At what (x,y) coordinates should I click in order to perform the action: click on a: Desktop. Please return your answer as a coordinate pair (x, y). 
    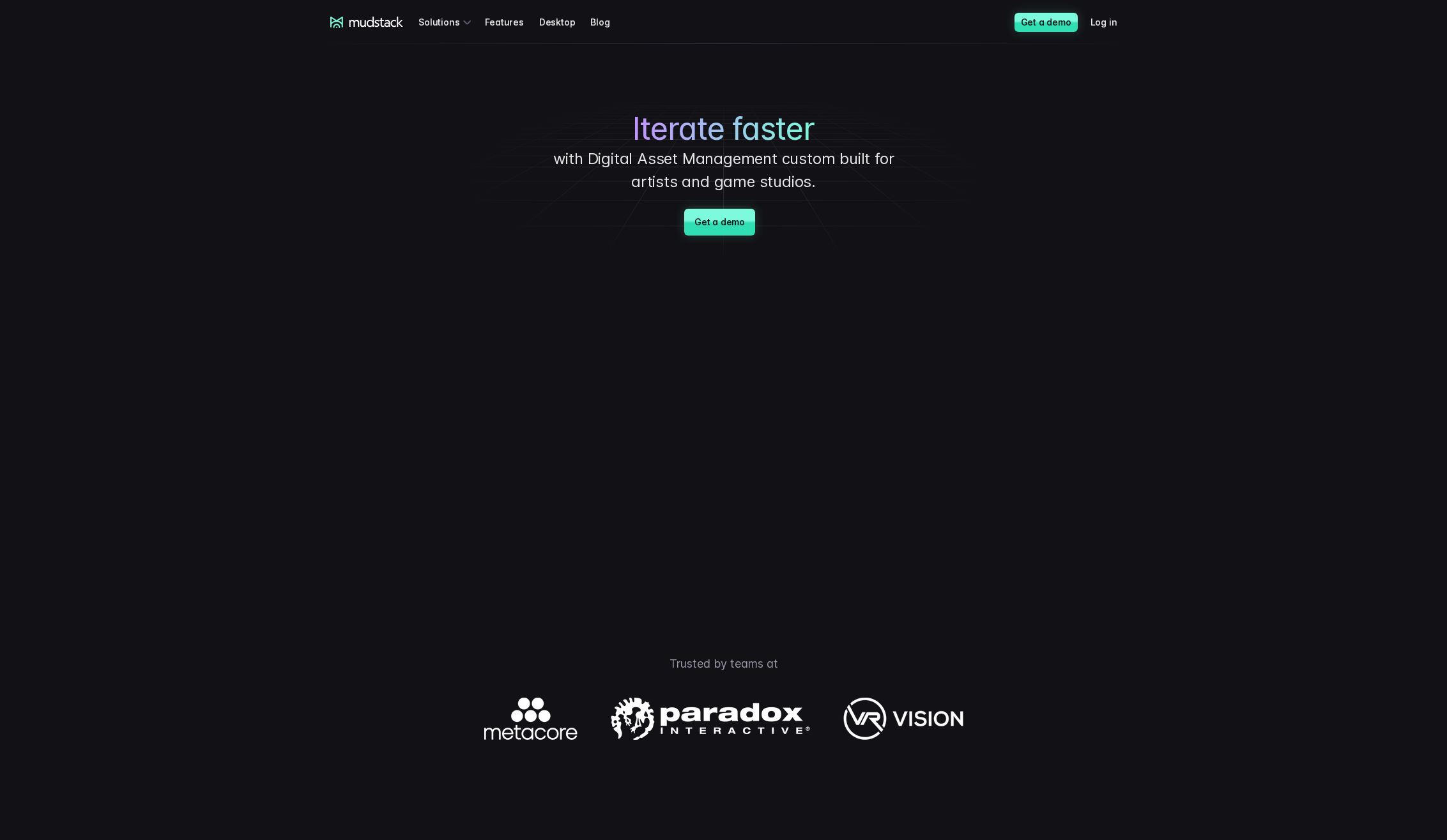
    Looking at the image, I should click on (565, 21).